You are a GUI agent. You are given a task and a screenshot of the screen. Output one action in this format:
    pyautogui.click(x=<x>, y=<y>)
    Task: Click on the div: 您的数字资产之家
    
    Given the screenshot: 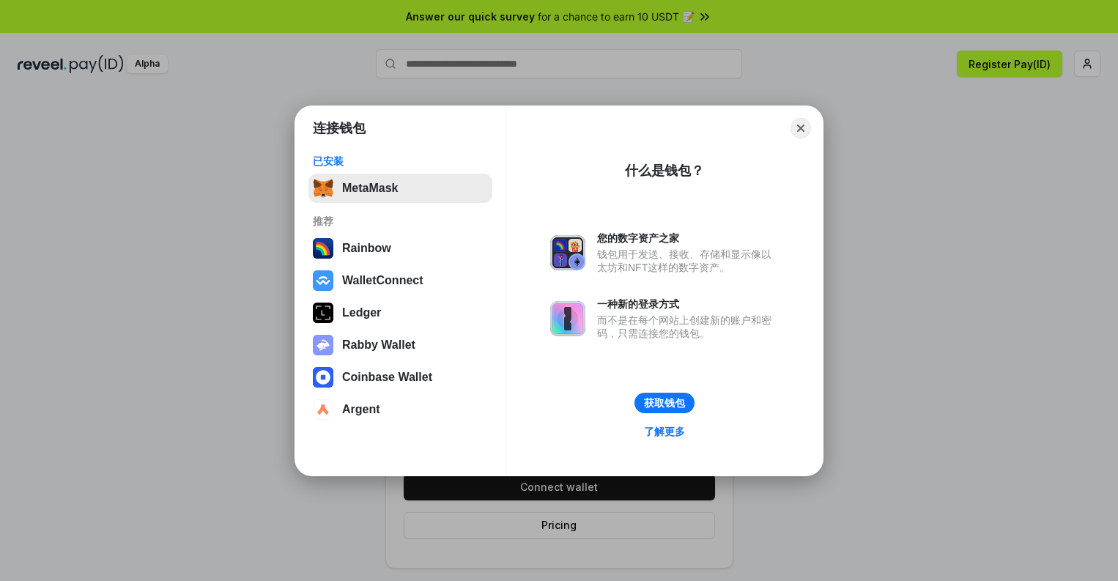 What is the action you would take?
    pyautogui.click(x=688, y=238)
    